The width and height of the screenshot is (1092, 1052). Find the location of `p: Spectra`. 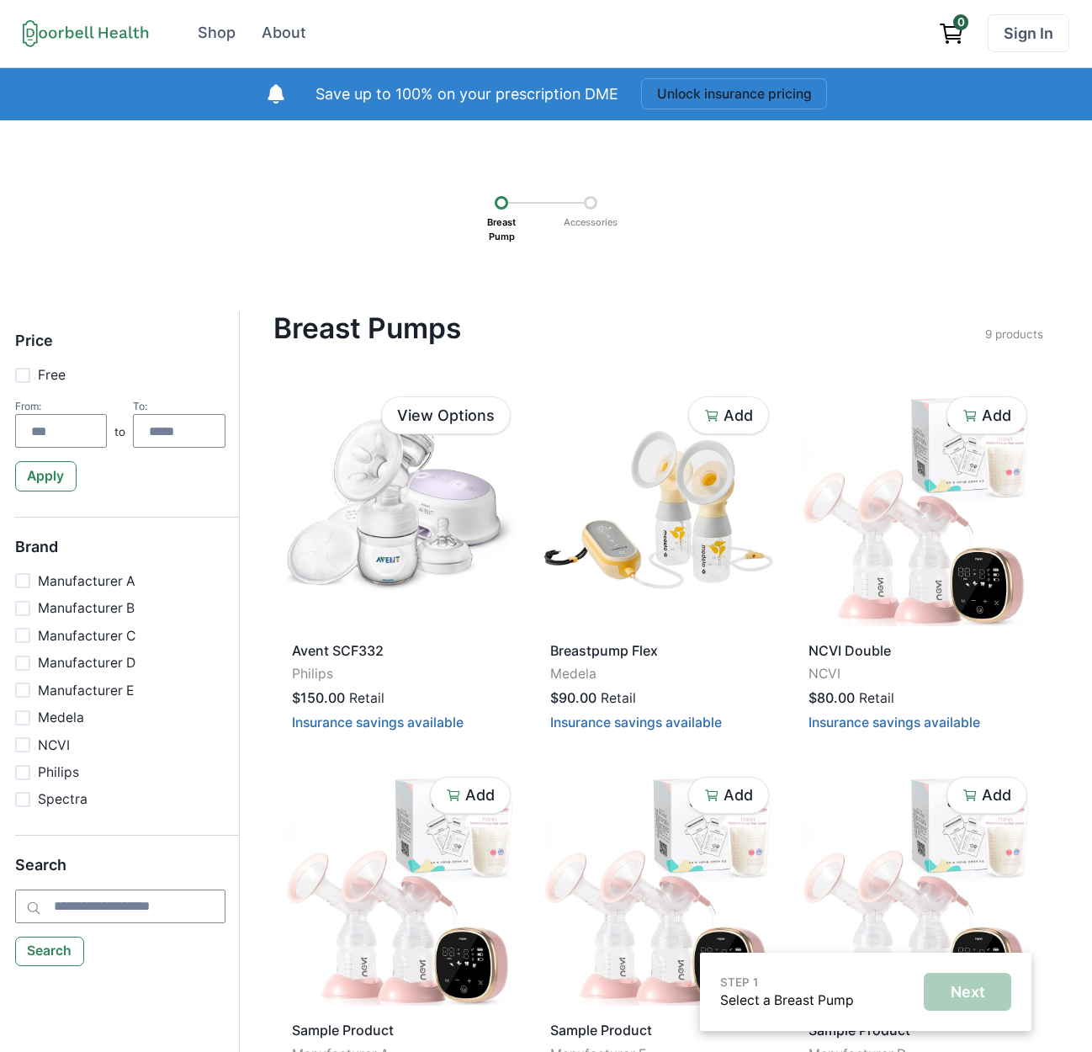

p: Spectra is located at coordinates (62, 799).